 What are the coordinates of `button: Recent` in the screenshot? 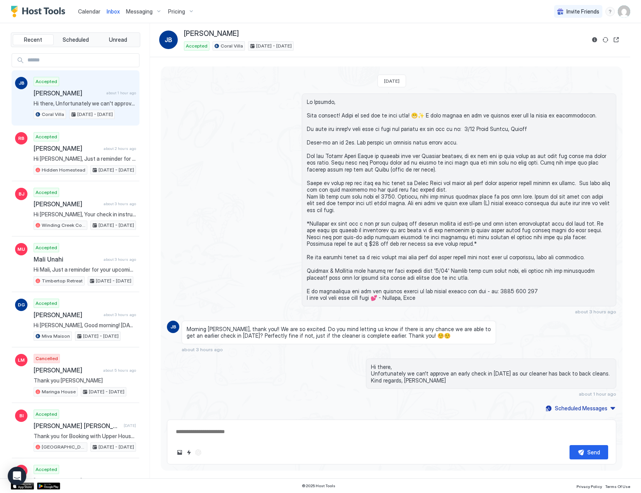 It's located at (33, 40).